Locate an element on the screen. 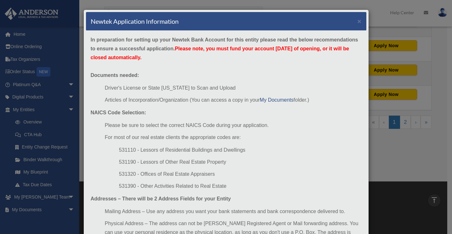 This screenshot has height=234, width=452. li: Articles of Incorporation/Organization (You can access a copy in your folder.) is located at coordinates (233, 100).